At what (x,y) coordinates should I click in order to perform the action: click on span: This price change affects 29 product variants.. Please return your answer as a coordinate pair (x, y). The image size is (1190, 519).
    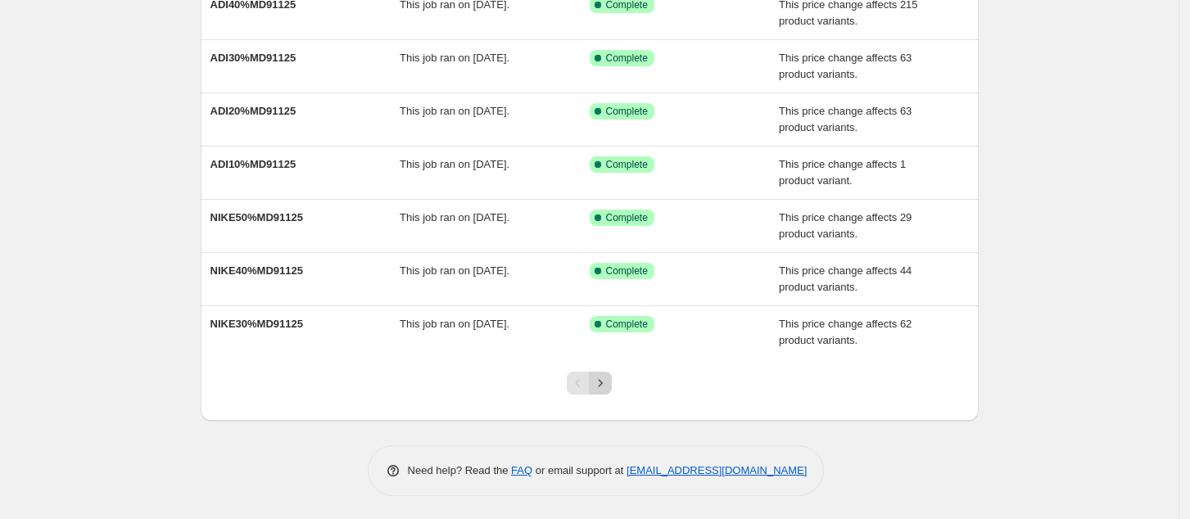
    Looking at the image, I should click on (845, 225).